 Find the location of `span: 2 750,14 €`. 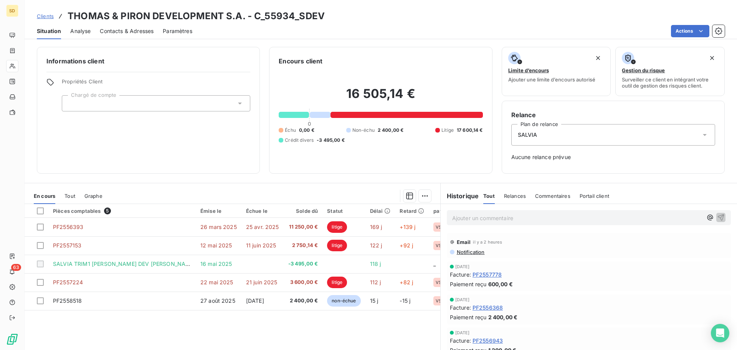

span: 2 750,14 € is located at coordinates (303, 245).